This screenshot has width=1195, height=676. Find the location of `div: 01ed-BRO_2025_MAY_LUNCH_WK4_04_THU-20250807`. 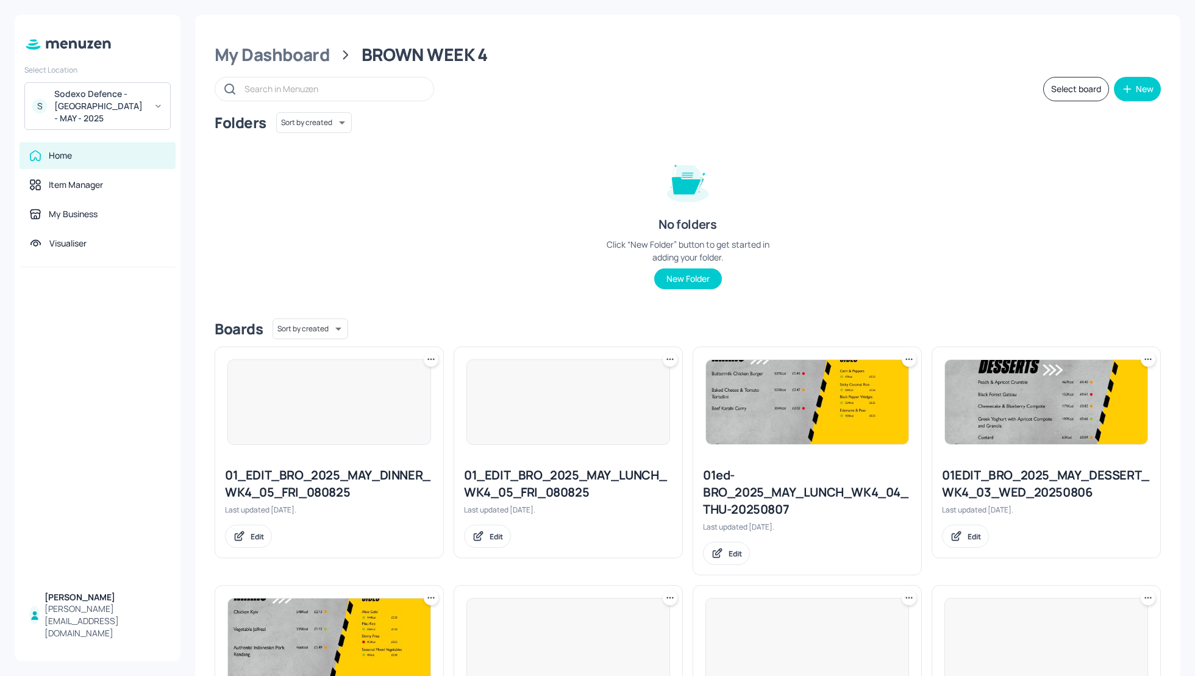

div: 01ed-BRO_2025_MAY_LUNCH_WK4_04_THU-20250807 is located at coordinates (807, 492).